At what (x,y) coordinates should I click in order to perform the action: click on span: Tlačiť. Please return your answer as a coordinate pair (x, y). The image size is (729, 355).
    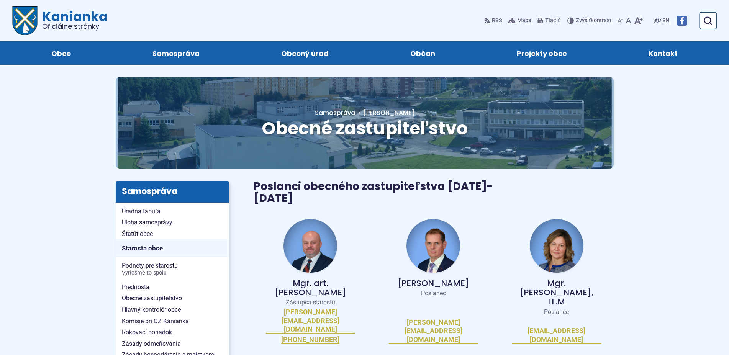
    Looking at the image, I should click on (553, 21).